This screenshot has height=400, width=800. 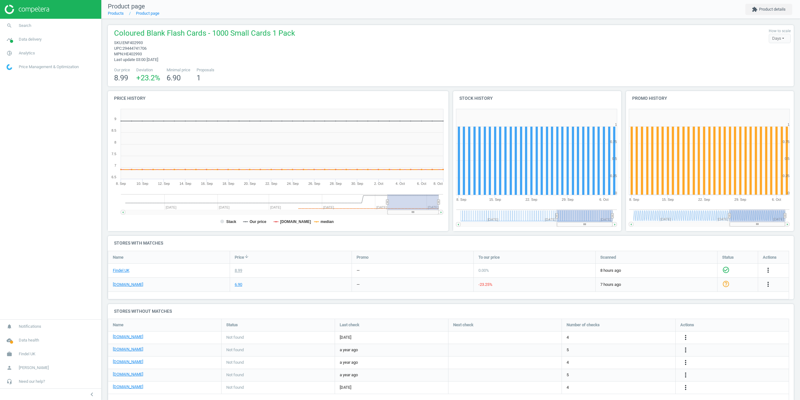 I want to click on div: 8.99, so click(x=239, y=270).